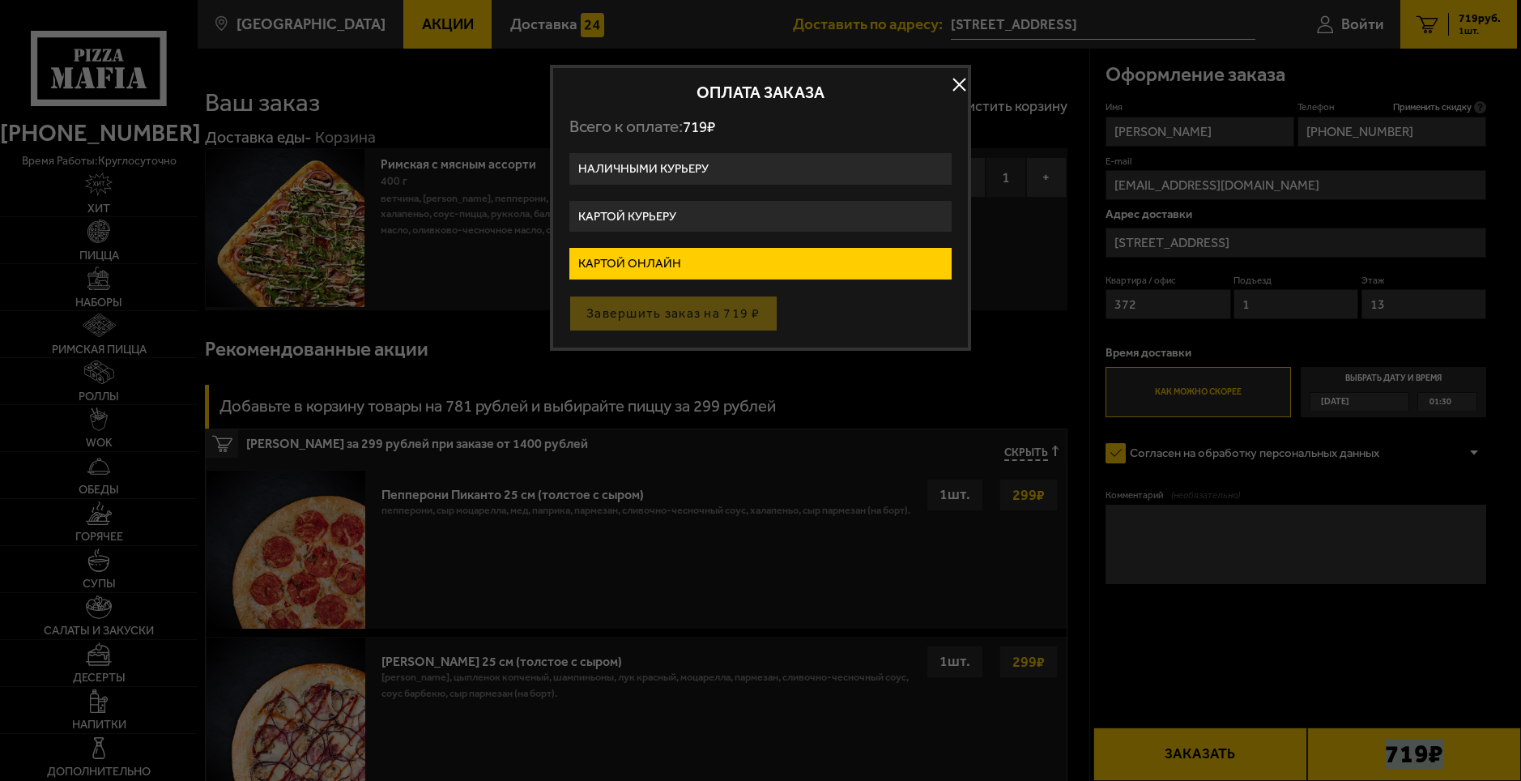 Image resolution: width=1521 pixels, height=781 pixels. I want to click on p: Всего к оплате:, so click(761, 126).